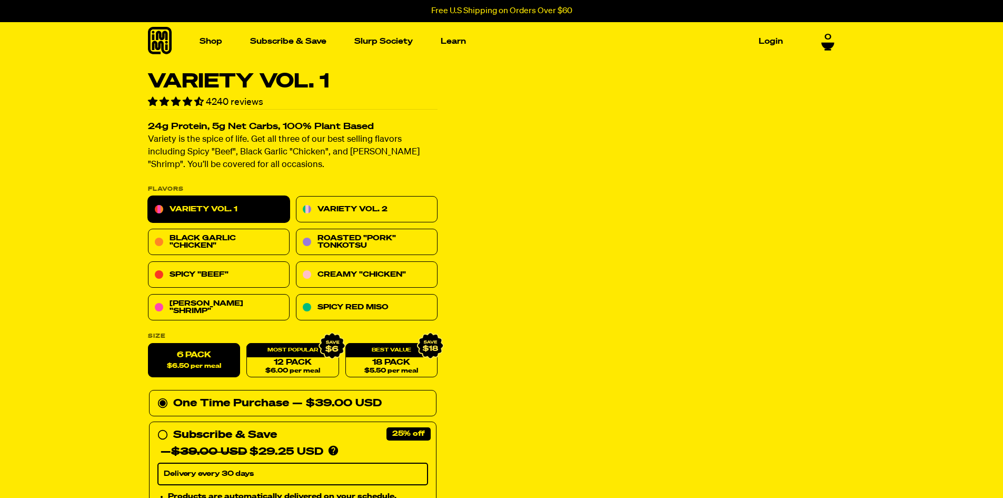  I want to click on a: Spicy "Beef", so click(219, 275).